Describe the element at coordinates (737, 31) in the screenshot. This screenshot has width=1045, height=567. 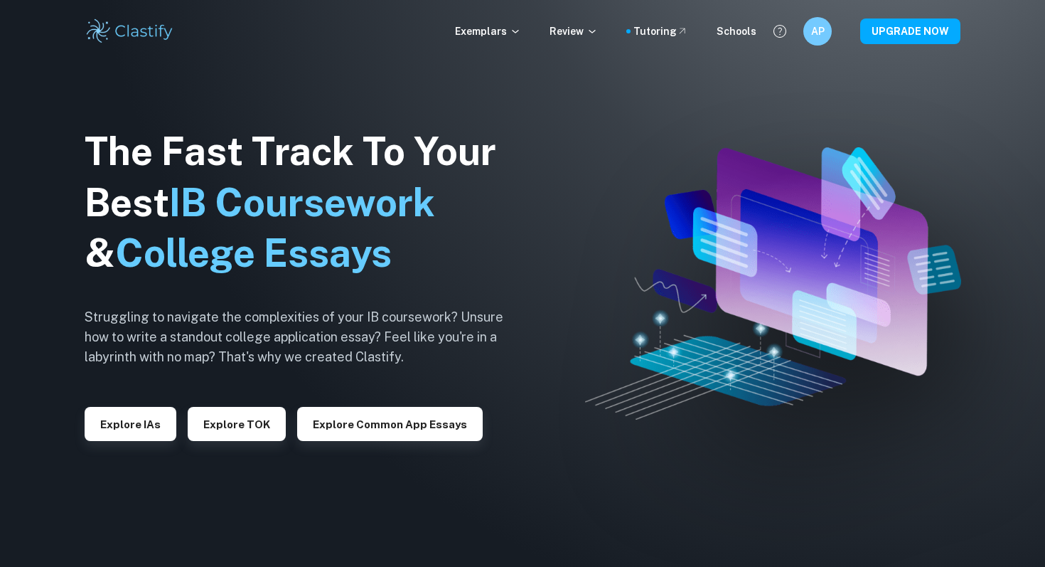
I see `div: Schools` at that location.